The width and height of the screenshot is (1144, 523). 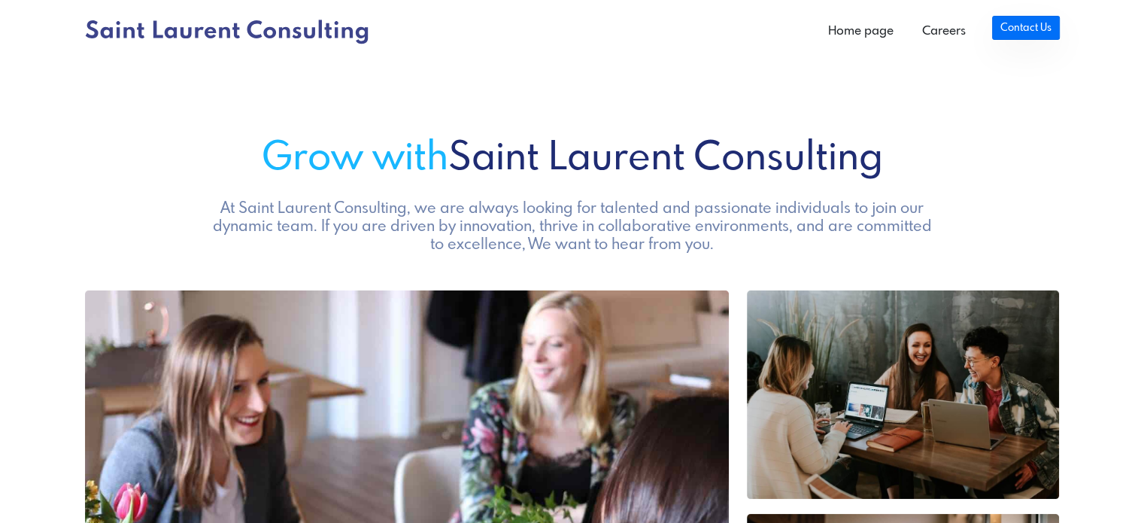 I want to click on a: Careers, so click(x=944, y=32).